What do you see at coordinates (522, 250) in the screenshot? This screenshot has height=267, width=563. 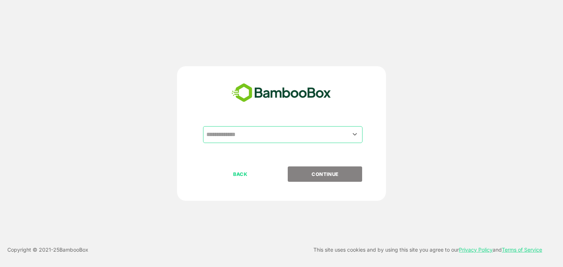 I see `a: Terms of Service` at bounding box center [522, 250].